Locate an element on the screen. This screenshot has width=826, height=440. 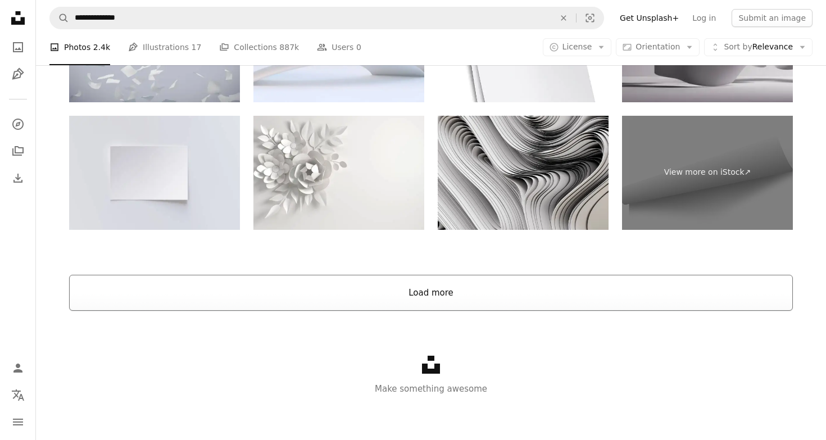
button: Submit an image is located at coordinates (772, 18).